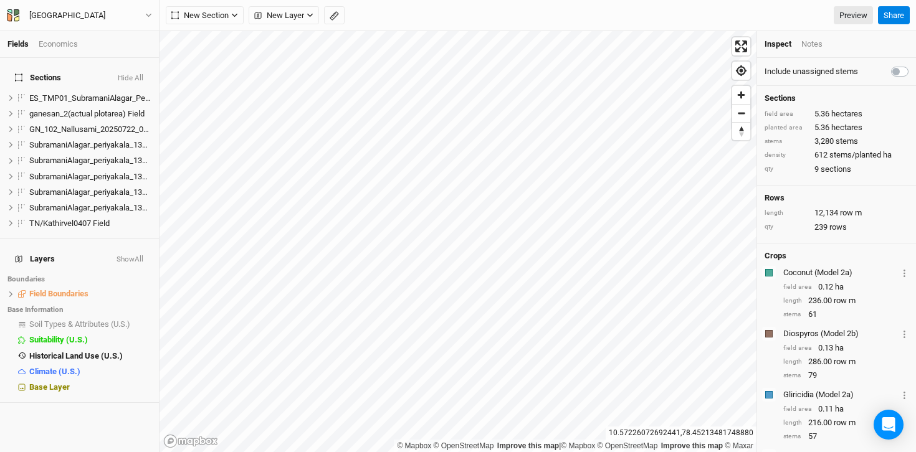 This screenshot has width=916, height=452. I want to click on div: Inspect, so click(777, 44).